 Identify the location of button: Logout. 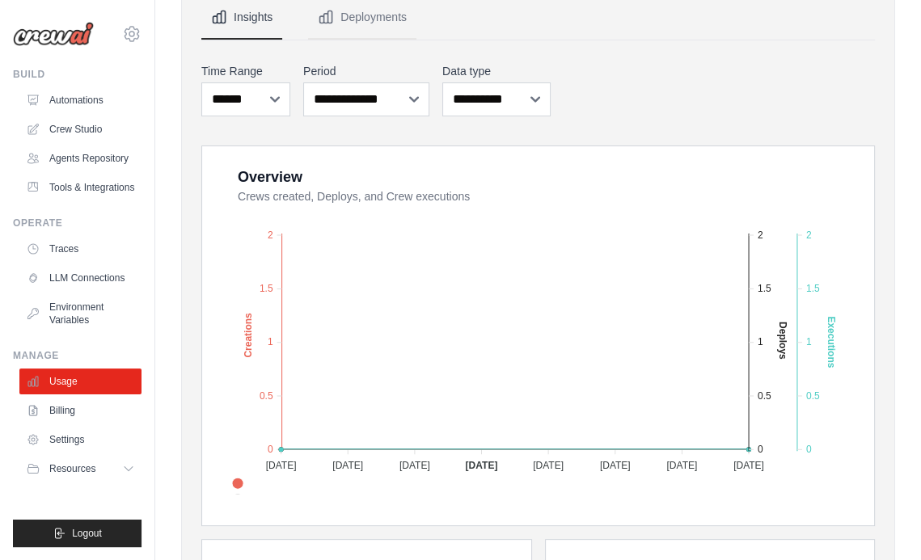
(77, 533).